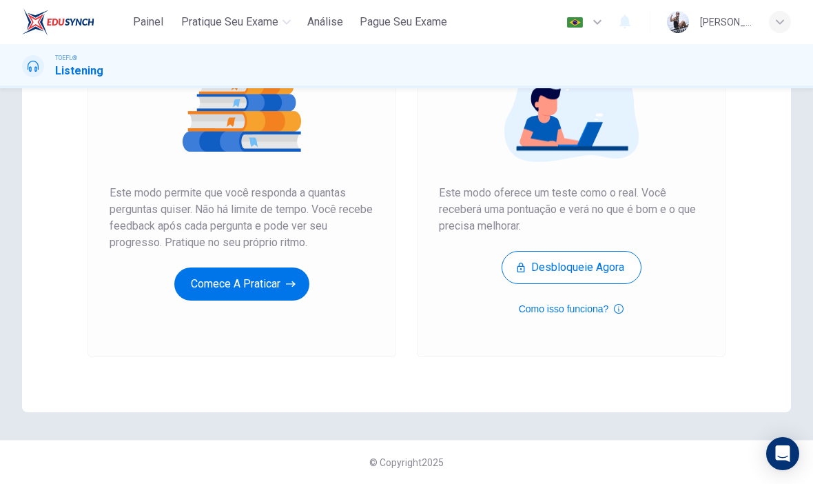 This screenshot has width=813, height=484. I want to click on img: Profile picture, so click(678, 22).